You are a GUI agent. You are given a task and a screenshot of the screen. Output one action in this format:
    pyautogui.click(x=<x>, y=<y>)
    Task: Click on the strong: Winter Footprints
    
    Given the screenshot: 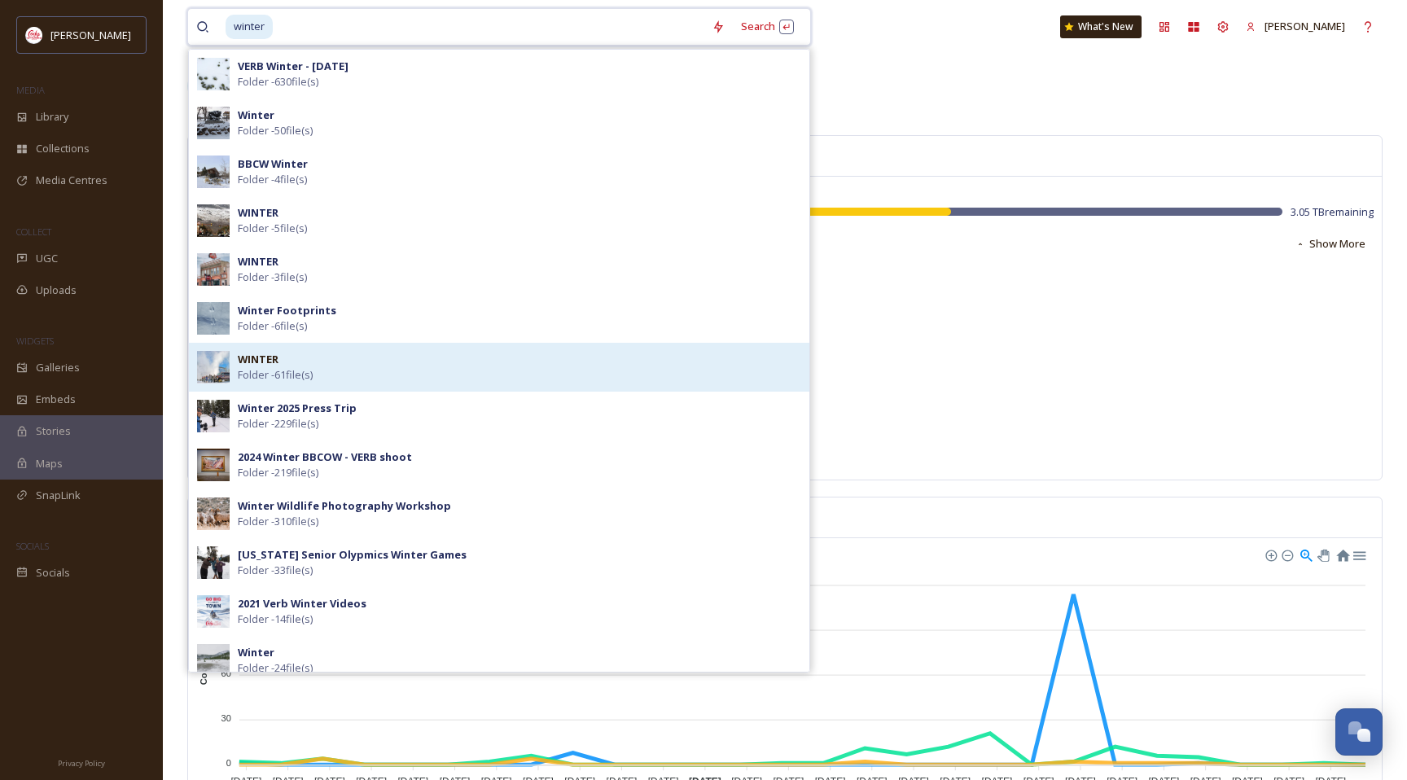 What is the action you would take?
    pyautogui.click(x=287, y=310)
    